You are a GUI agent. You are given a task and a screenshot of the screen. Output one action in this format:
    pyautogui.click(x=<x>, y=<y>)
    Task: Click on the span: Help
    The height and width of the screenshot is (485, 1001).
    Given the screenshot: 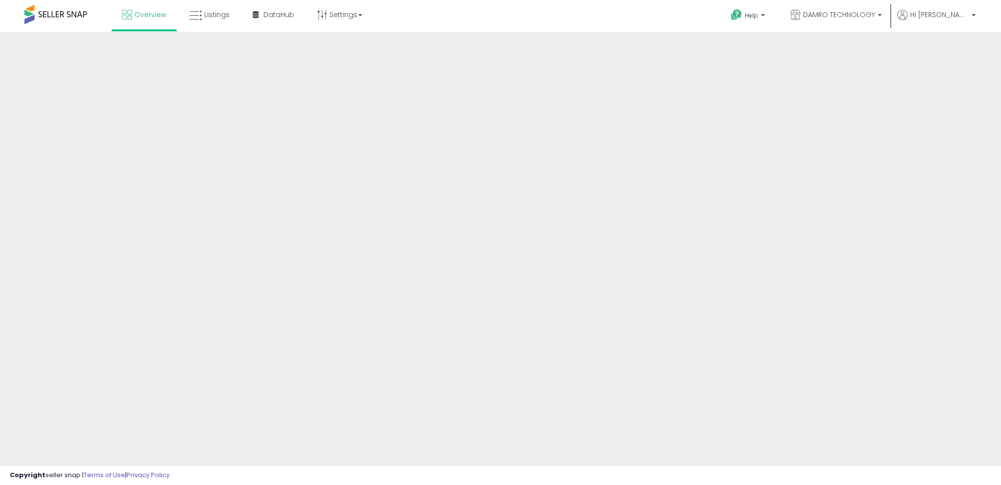 What is the action you would take?
    pyautogui.click(x=752, y=15)
    